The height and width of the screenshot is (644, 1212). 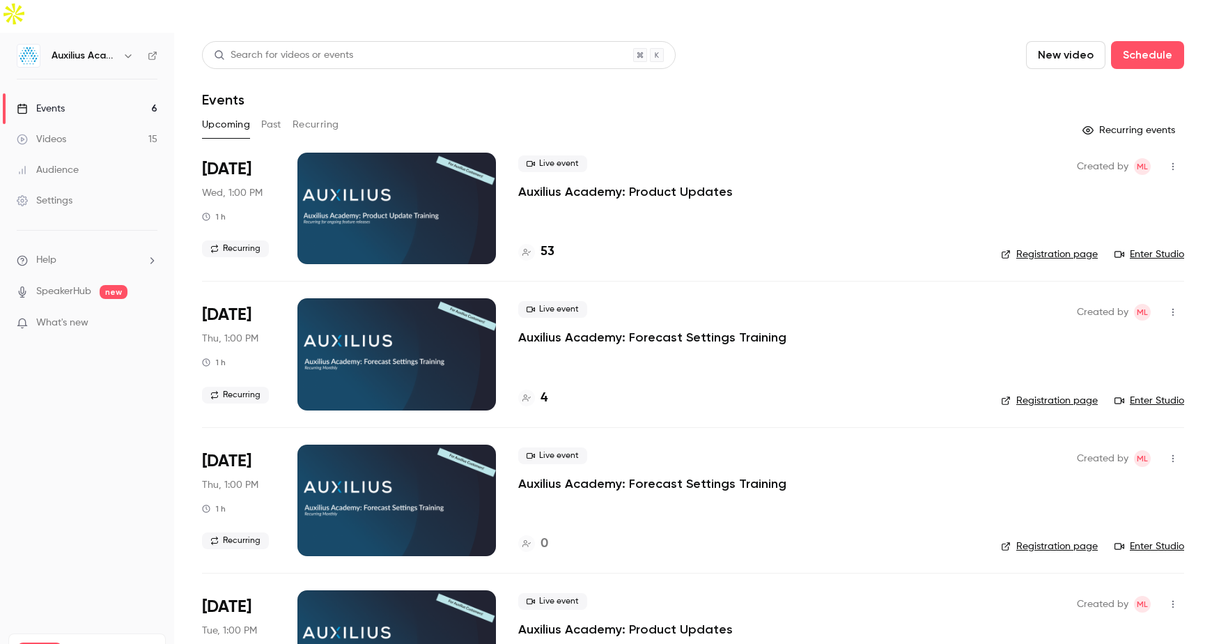 I want to click on a: 4, so click(x=533, y=398).